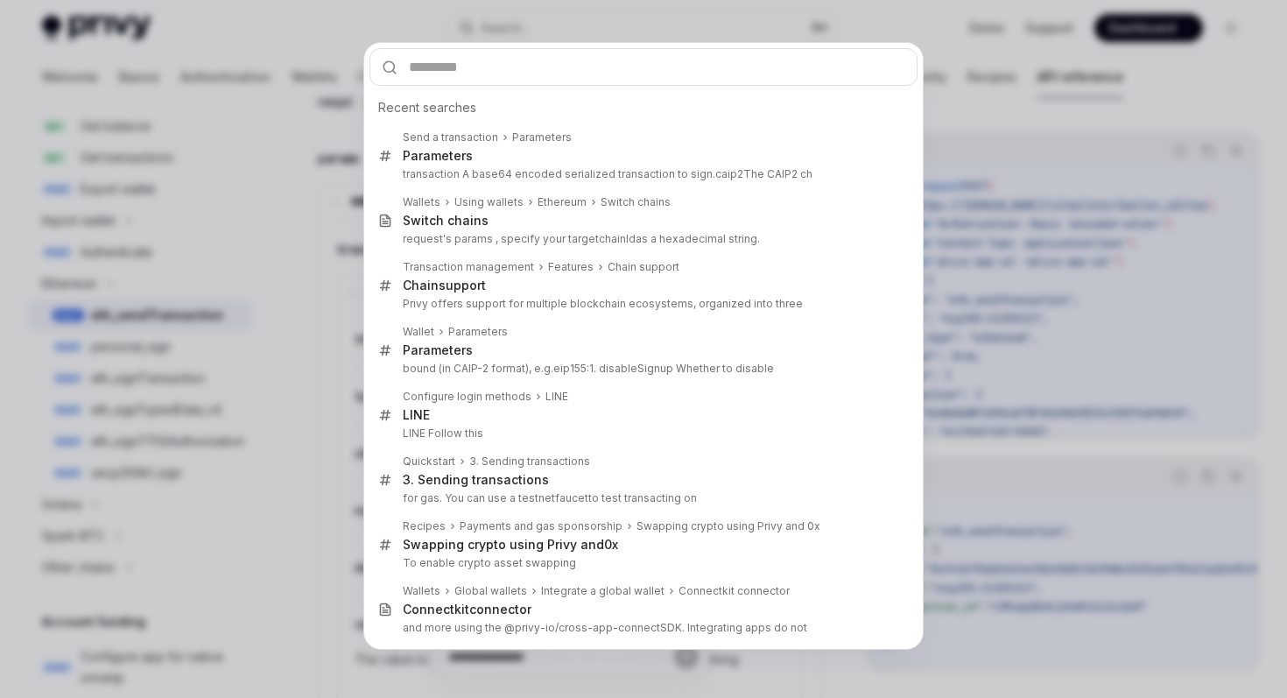 This screenshot has height=698, width=1287. I want to click on p: request's params , specify your target as a hexadecimal string., so click(642, 239).